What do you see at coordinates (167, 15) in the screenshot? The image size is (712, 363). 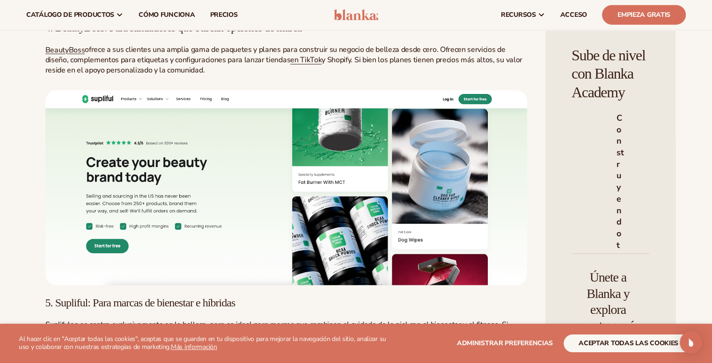 I see `font: Cómo funciona` at bounding box center [167, 15].